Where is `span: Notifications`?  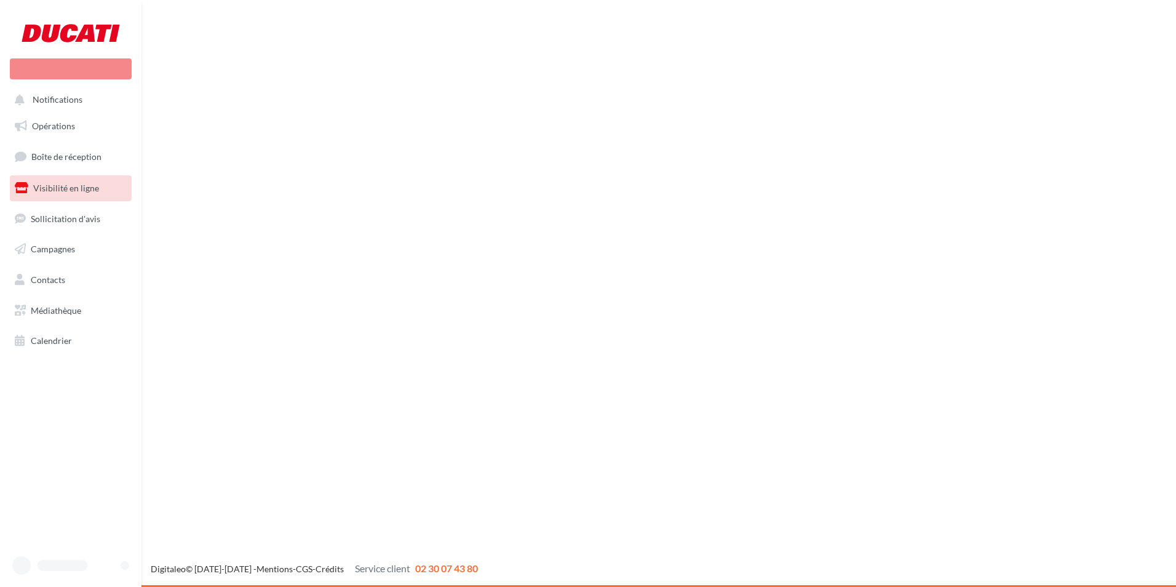
span: Notifications is located at coordinates (57, 100).